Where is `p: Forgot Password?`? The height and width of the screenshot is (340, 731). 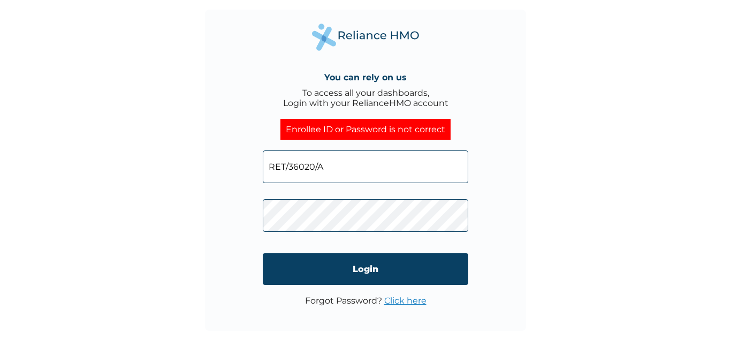 p: Forgot Password? is located at coordinates (366, 300).